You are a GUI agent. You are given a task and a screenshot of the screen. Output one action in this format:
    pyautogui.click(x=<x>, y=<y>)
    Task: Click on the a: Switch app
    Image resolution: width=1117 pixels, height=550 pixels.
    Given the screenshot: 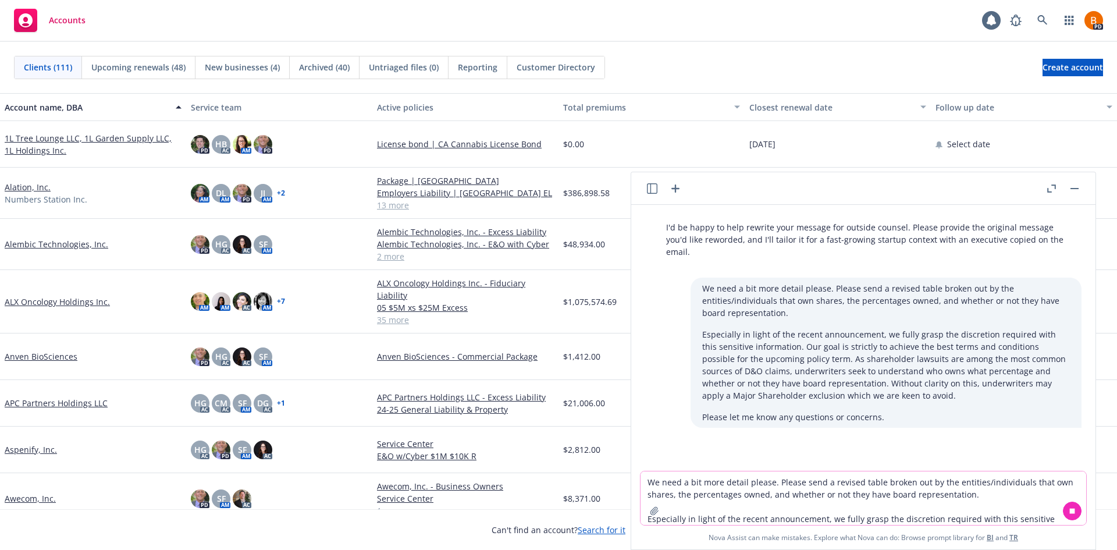 What is the action you would take?
    pyautogui.click(x=1069, y=20)
    